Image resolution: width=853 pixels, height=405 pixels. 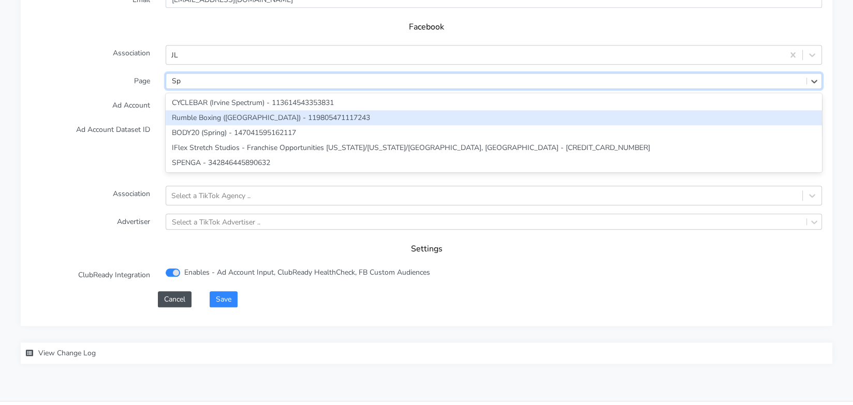 I want to click on div: JL, so click(x=174, y=55).